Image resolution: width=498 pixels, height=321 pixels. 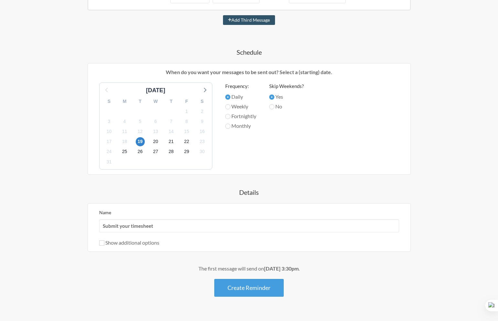 I want to click on span: Monday, September 1, 2025, so click(x=187, y=111).